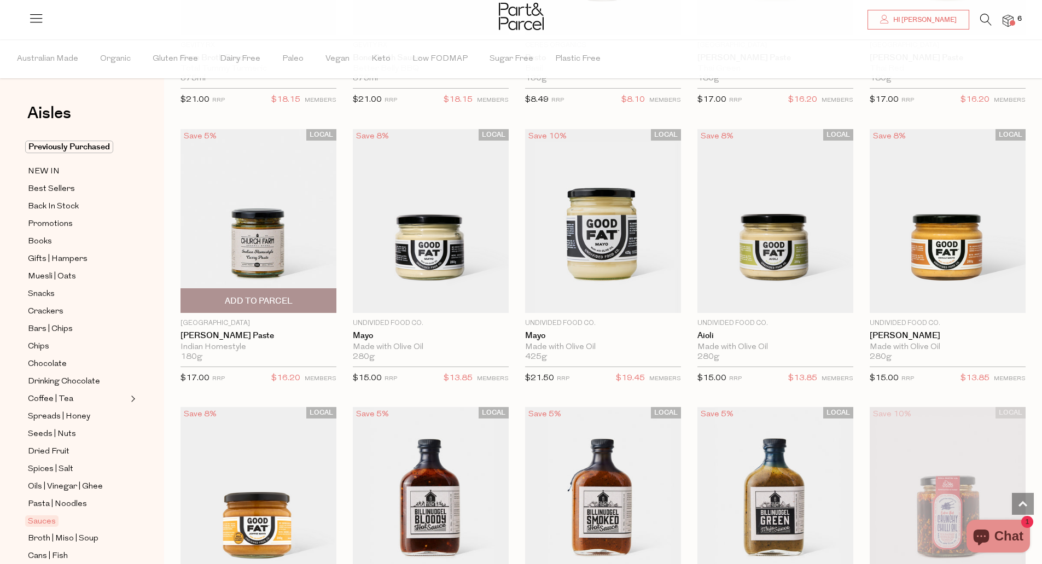 Image resolution: width=1042 pixels, height=564 pixels. What do you see at coordinates (431, 221) in the screenshot?
I see `img: Mayo` at bounding box center [431, 221].